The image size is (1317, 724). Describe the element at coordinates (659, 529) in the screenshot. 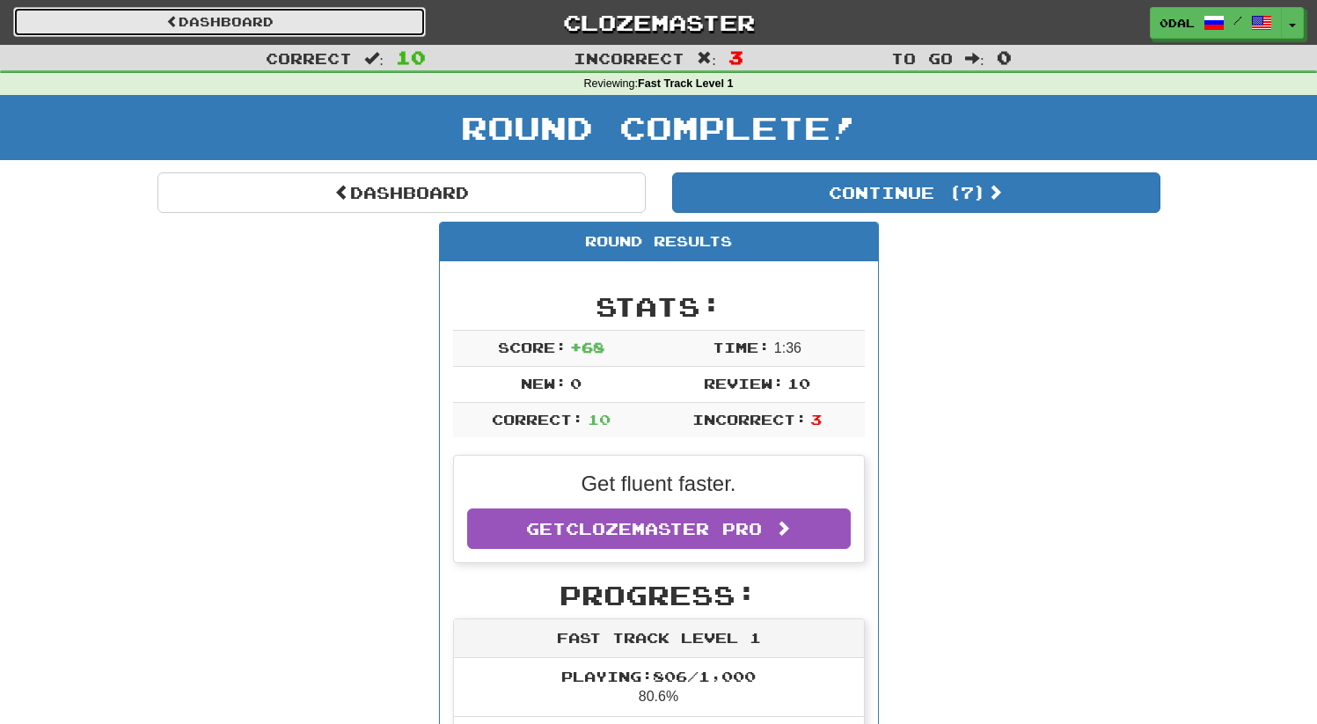

I see `a: GetClozemaster Pro` at that location.